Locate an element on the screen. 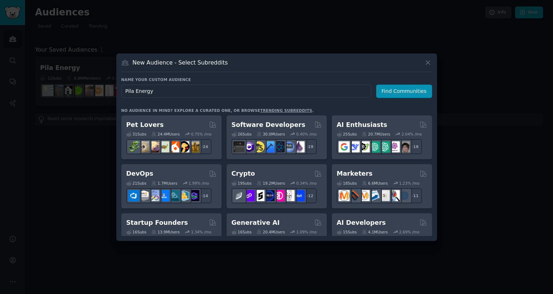 The height and width of the screenshot is (294, 553). div: + 14 is located at coordinates (204, 195).